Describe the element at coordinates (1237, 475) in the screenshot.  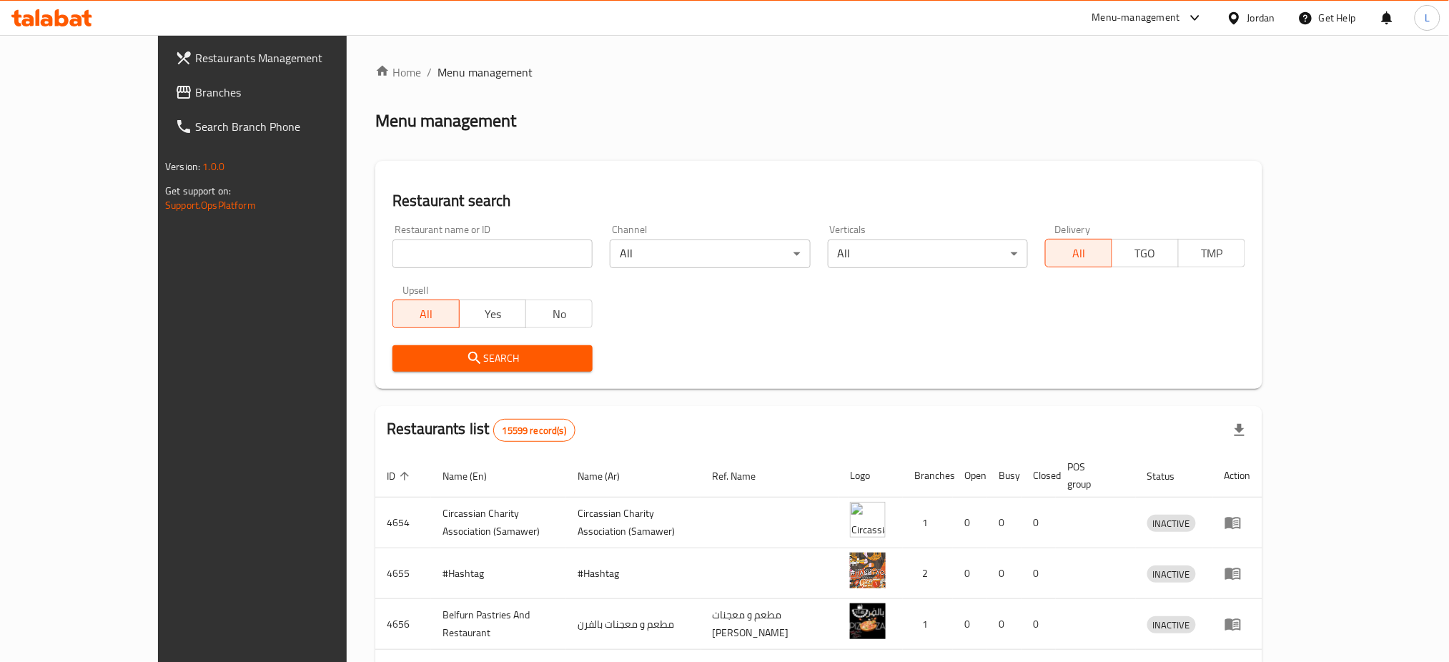
I see `th: Action` at that location.